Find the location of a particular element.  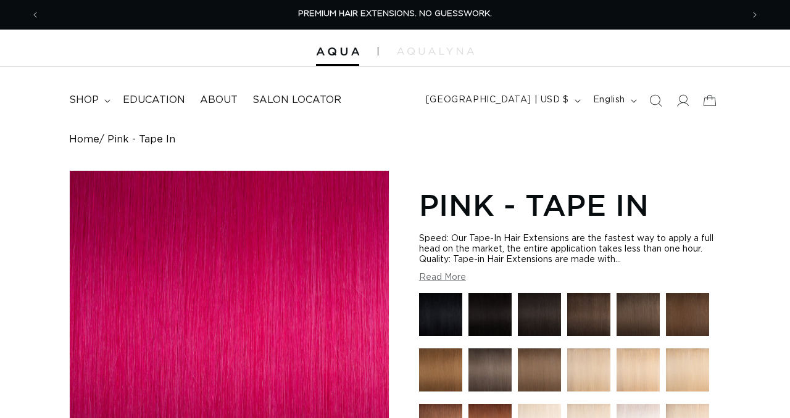

a: 1N Natural Black - Tape In is located at coordinates (490, 318).